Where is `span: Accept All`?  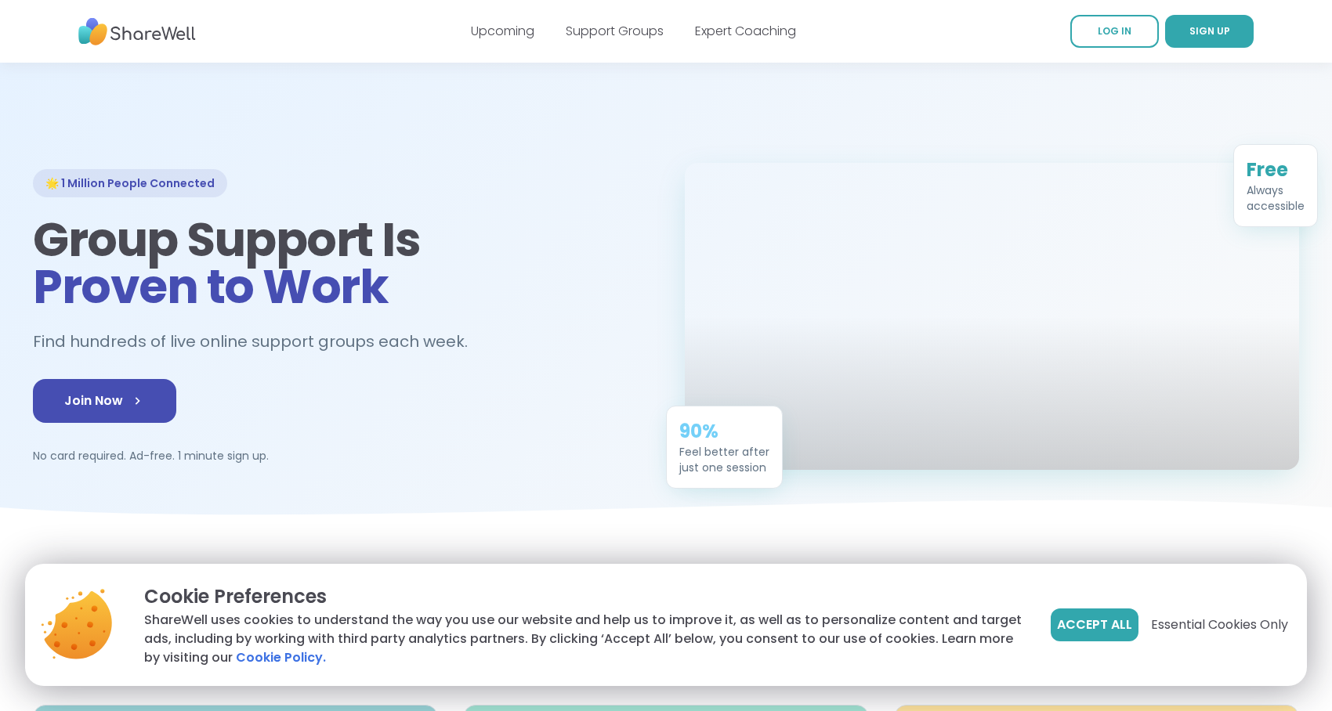 span: Accept All is located at coordinates (1095, 625).